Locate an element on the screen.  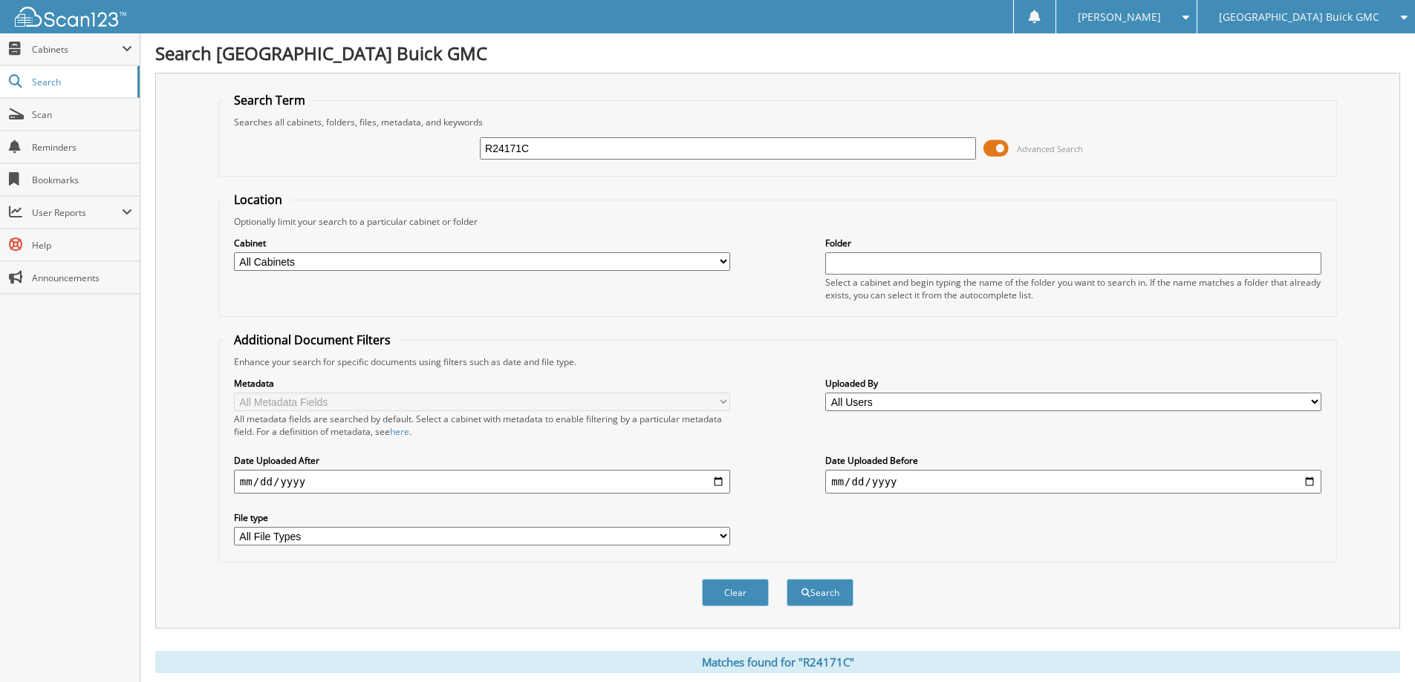
span: Scan is located at coordinates (82, 114).